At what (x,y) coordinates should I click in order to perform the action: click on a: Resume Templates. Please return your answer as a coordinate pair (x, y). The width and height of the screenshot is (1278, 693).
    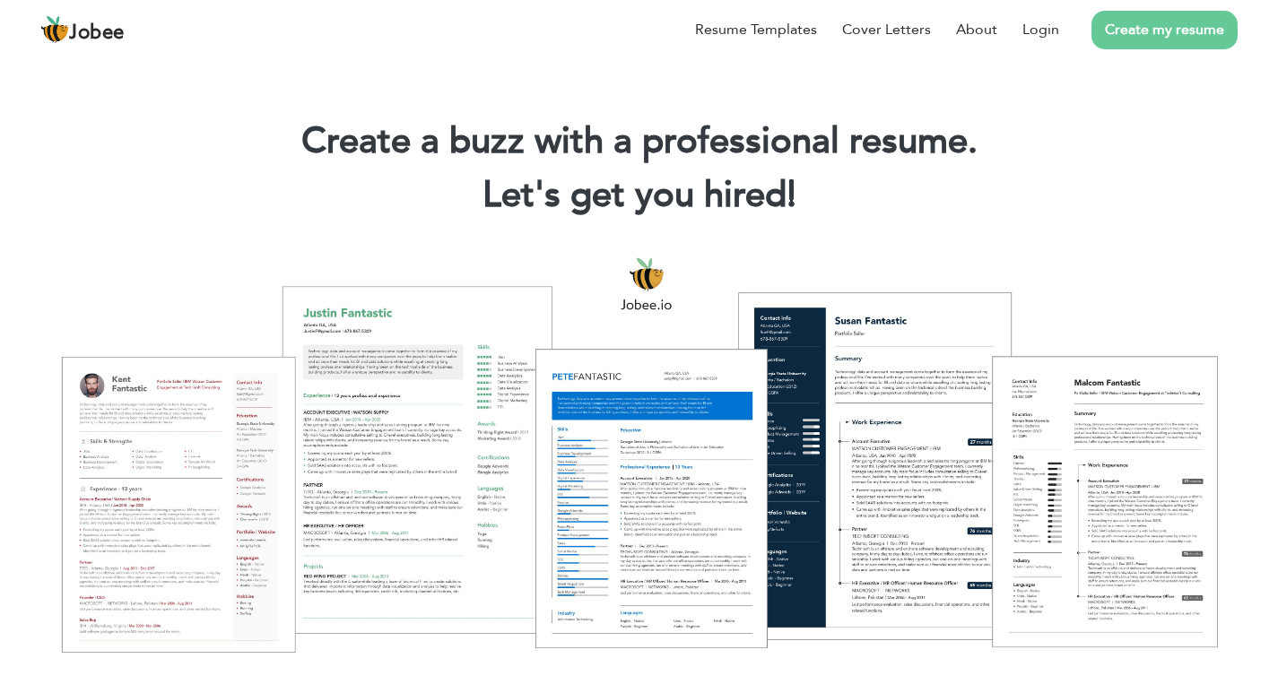
    Looking at the image, I should click on (756, 30).